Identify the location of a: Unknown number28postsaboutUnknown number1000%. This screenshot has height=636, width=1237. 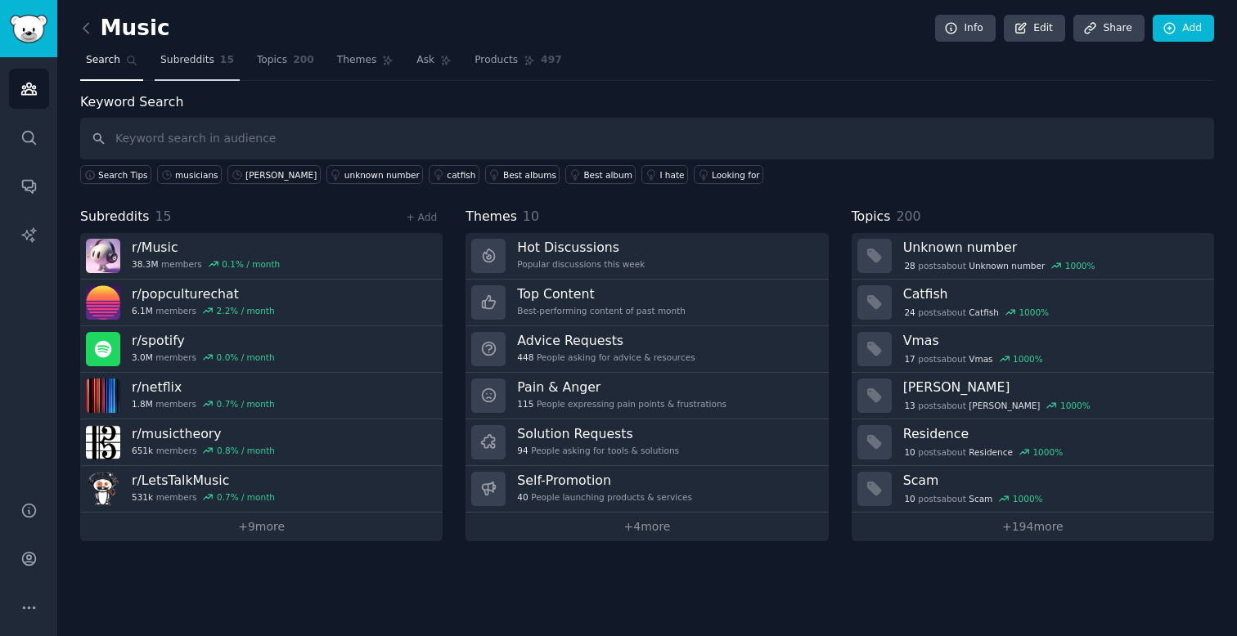
(1032, 256).